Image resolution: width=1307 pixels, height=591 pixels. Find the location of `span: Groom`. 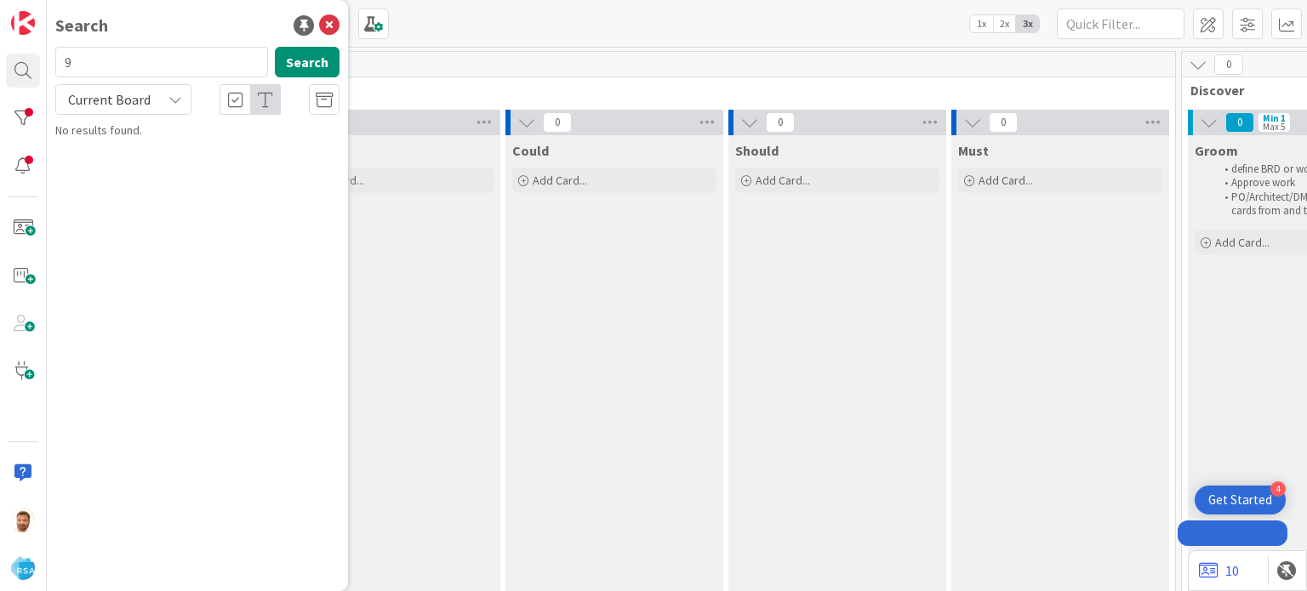

span: Groom is located at coordinates (1216, 151).